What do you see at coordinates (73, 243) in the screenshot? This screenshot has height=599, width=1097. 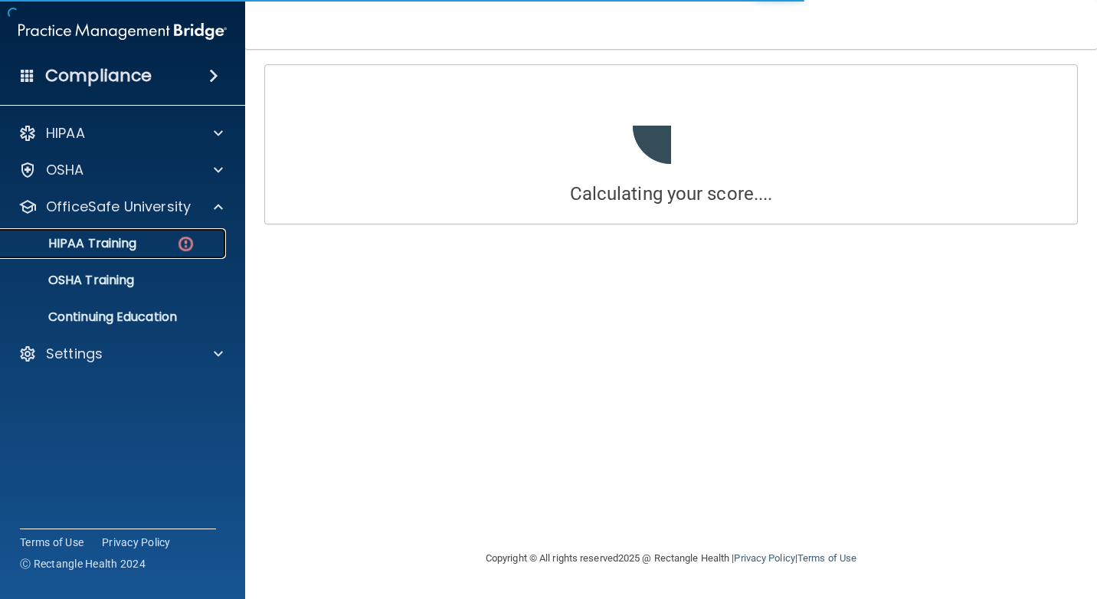 I see `p: HIPAA Training` at bounding box center [73, 243].